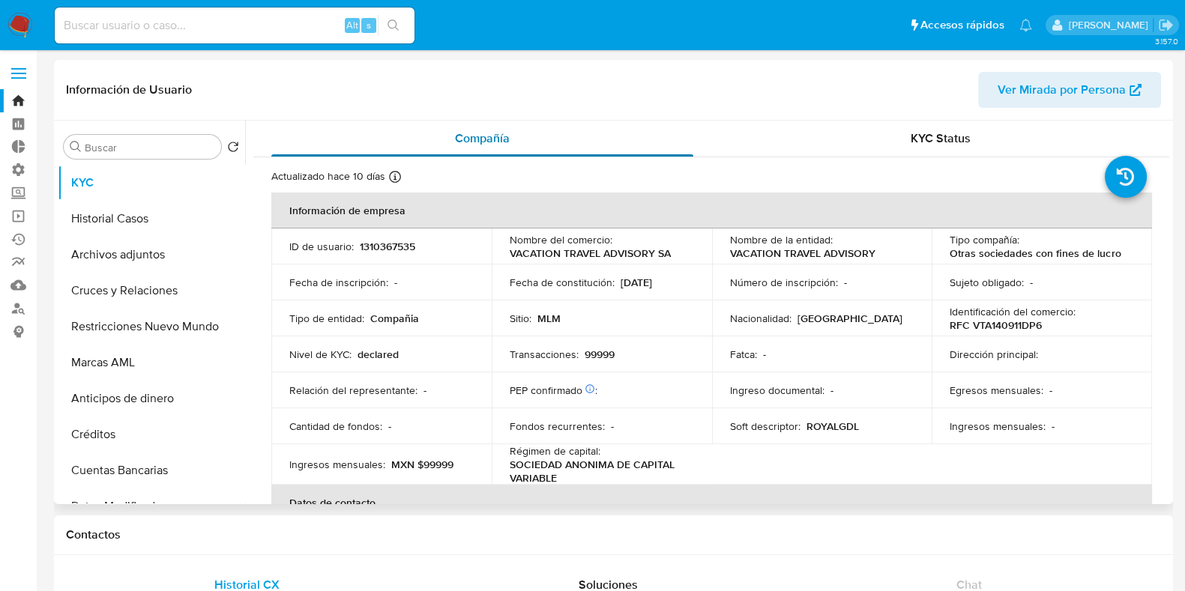  What do you see at coordinates (151, 507) in the screenshot?
I see `button: Datos Modificados` at bounding box center [151, 507].